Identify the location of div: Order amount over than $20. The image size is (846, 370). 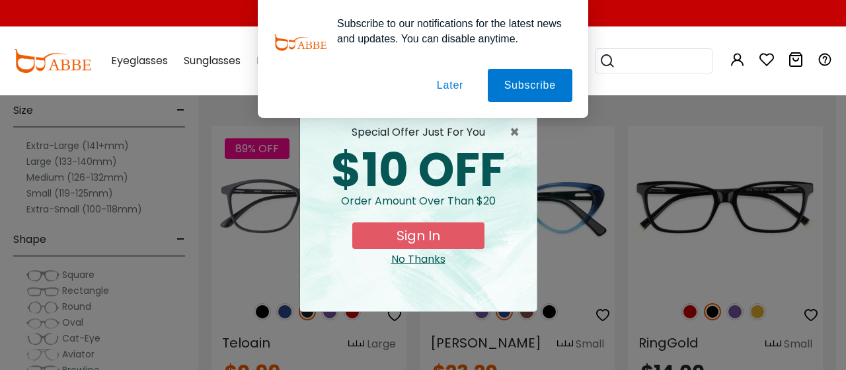
(418, 208).